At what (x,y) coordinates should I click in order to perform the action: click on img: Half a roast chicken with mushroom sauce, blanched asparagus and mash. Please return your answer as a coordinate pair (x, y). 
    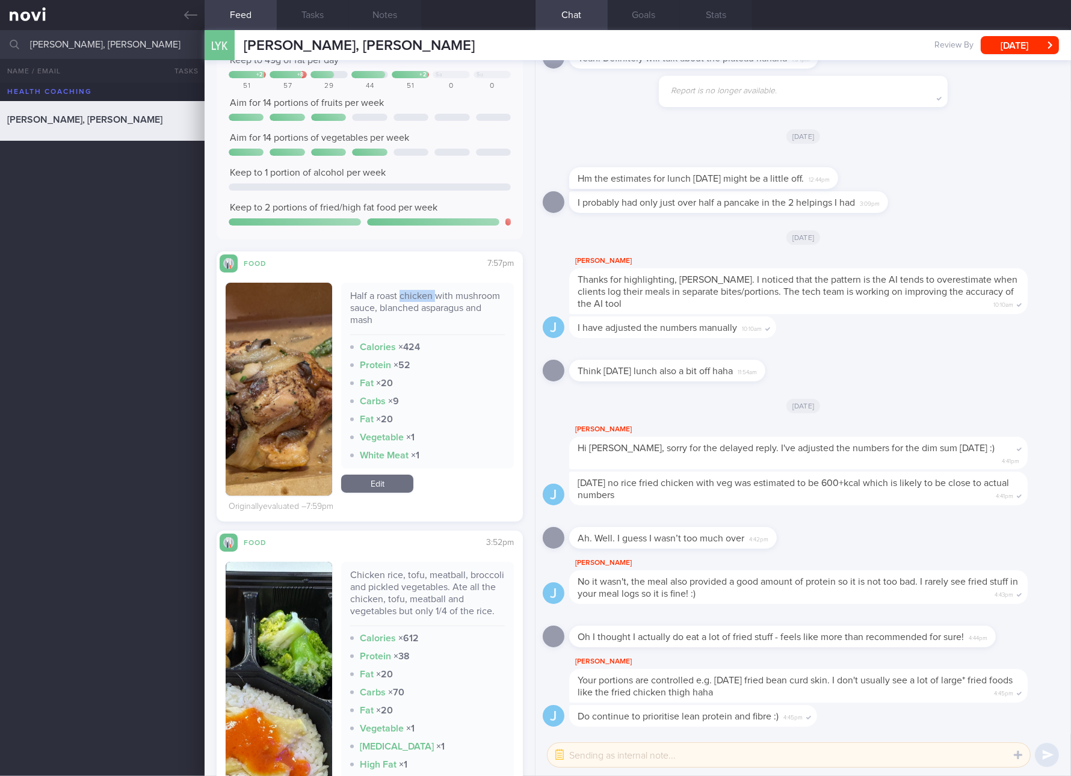
    Looking at the image, I should click on (278, 389).